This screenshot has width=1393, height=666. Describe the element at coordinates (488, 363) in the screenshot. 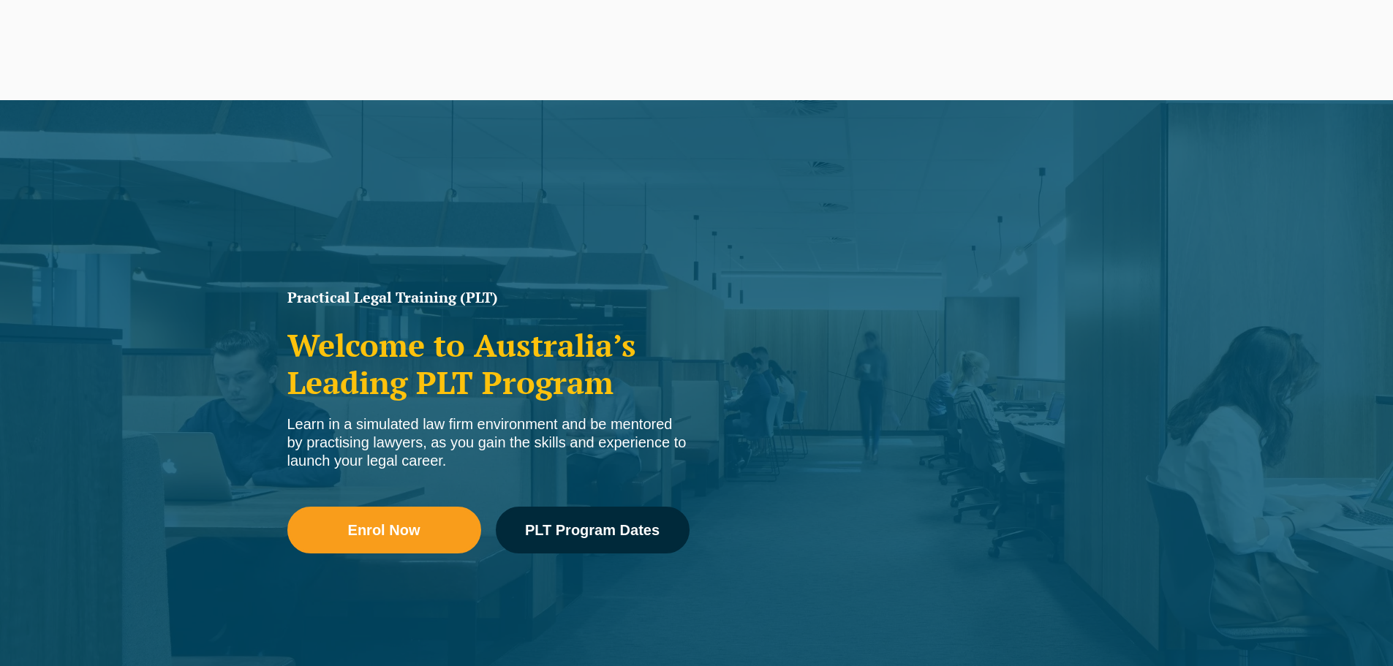

I see `h2: Welcome to Australia’s Leading PLT Program` at that location.